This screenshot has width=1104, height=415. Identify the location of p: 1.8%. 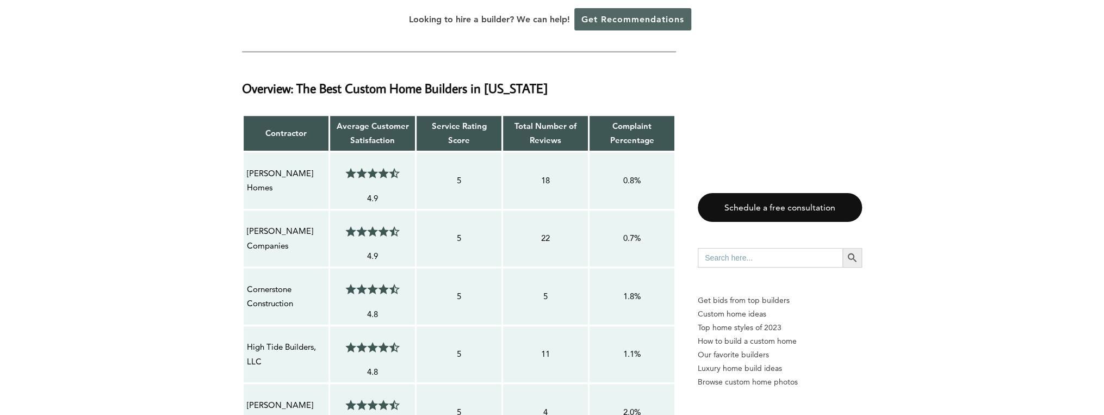
(632, 297).